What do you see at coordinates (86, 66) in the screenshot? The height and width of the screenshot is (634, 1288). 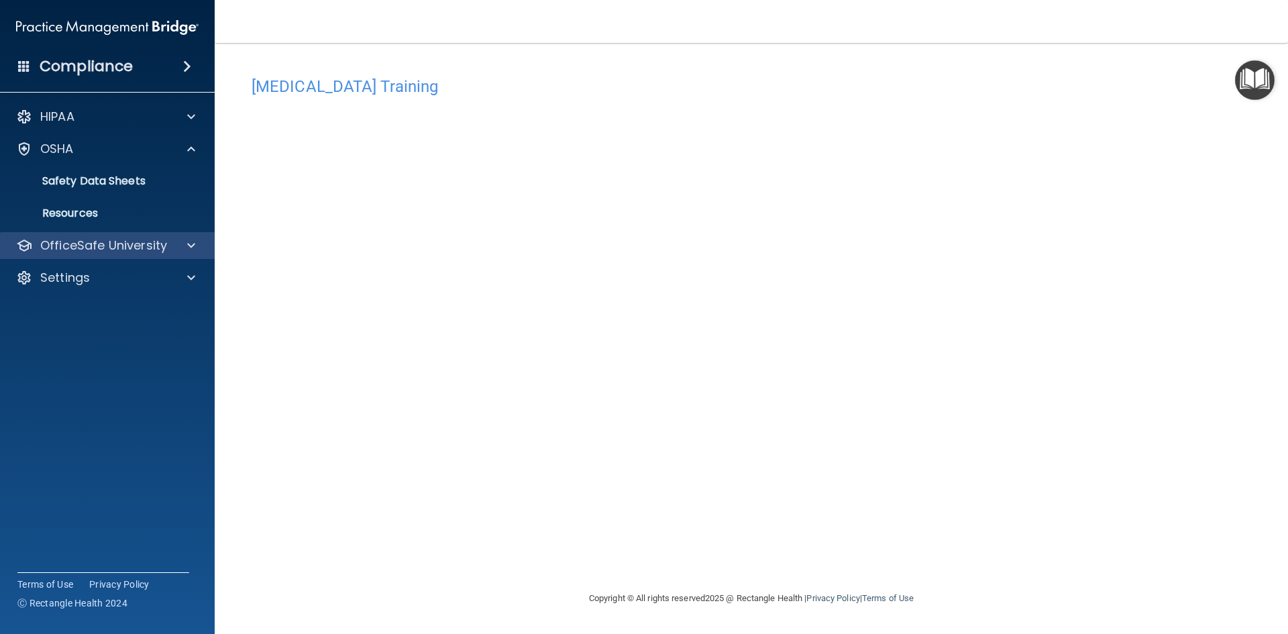 I see `h4: Compliance` at bounding box center [86, 66].